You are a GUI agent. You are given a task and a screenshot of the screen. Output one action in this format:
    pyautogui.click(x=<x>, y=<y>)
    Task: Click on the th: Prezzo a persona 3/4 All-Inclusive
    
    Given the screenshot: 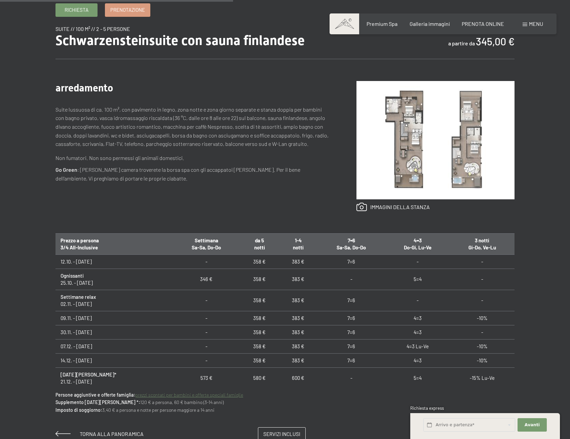 What is the action you would take?
    pyautogui.click(x=114, y=244)
    